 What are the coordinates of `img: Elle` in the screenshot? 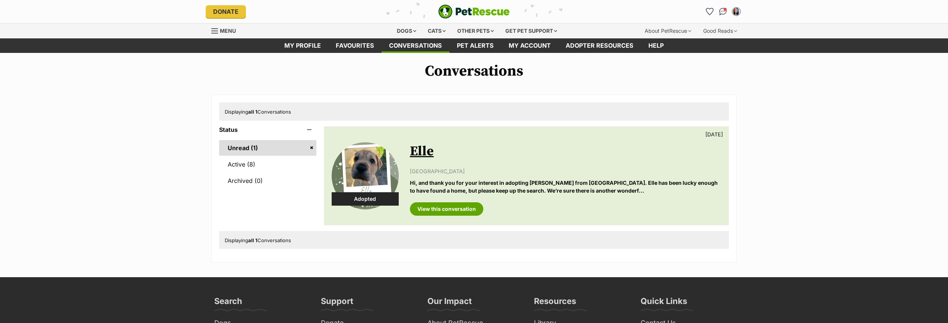 It's located at (365, 176).